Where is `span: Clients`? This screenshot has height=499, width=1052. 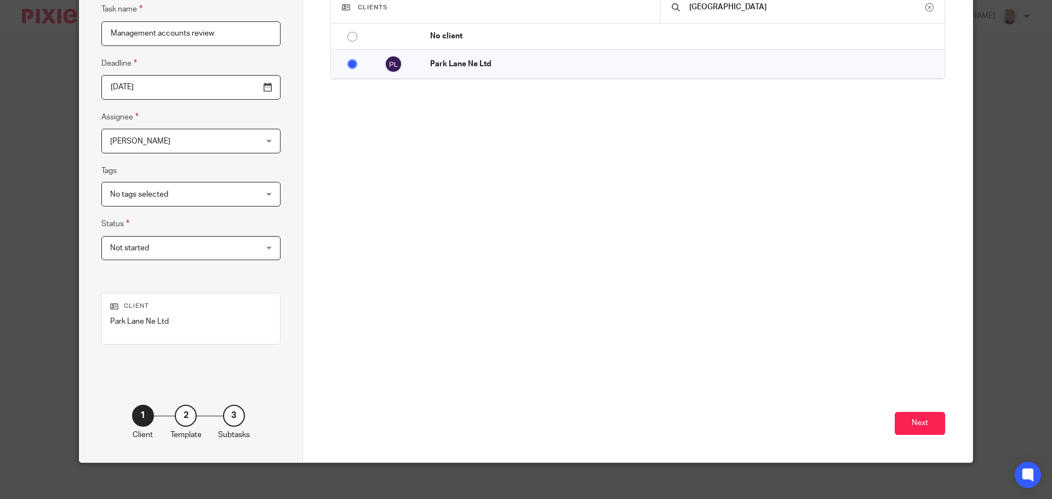
span: Clients is located at coordinates (373, 7).